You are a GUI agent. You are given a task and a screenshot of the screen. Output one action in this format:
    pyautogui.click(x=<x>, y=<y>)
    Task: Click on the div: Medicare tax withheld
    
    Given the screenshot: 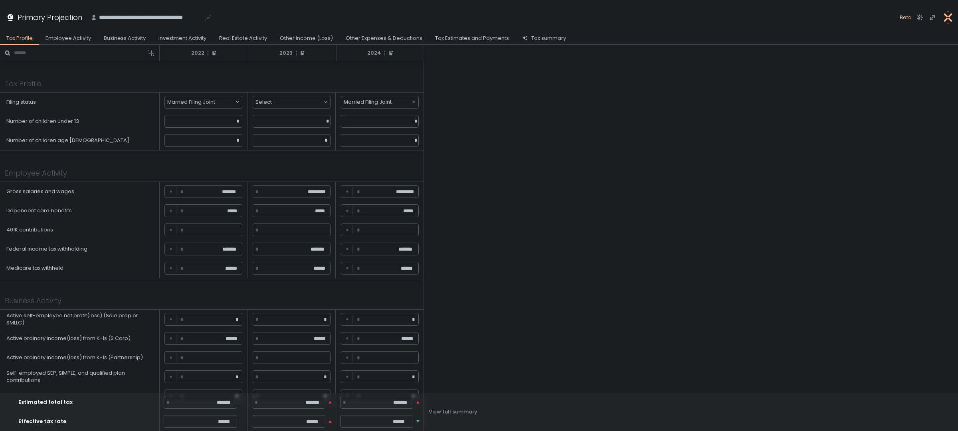 What is the action you would take?
    pyautogui.click(x=35, y=268)
    